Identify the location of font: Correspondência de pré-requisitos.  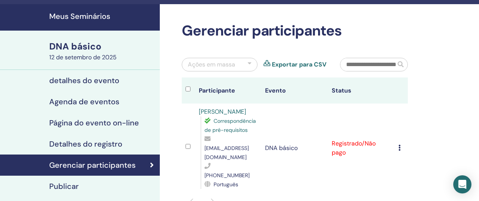
(230, 126).